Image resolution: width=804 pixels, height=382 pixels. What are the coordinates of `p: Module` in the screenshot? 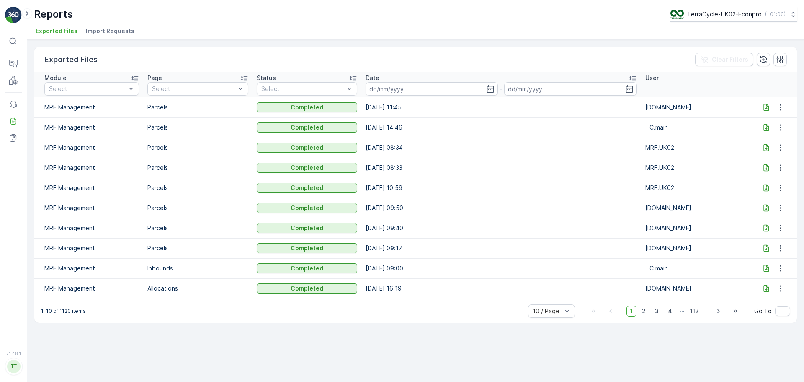 It's located at (55, 78).